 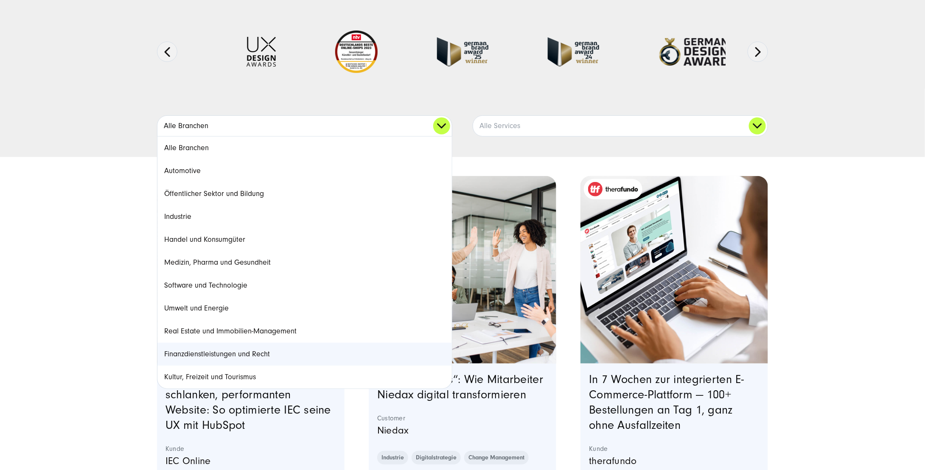 I want to click on img: German Brand Award winner 2025 - Full Service Digital Agentur SUNZINET, so click(x=463, y=52).